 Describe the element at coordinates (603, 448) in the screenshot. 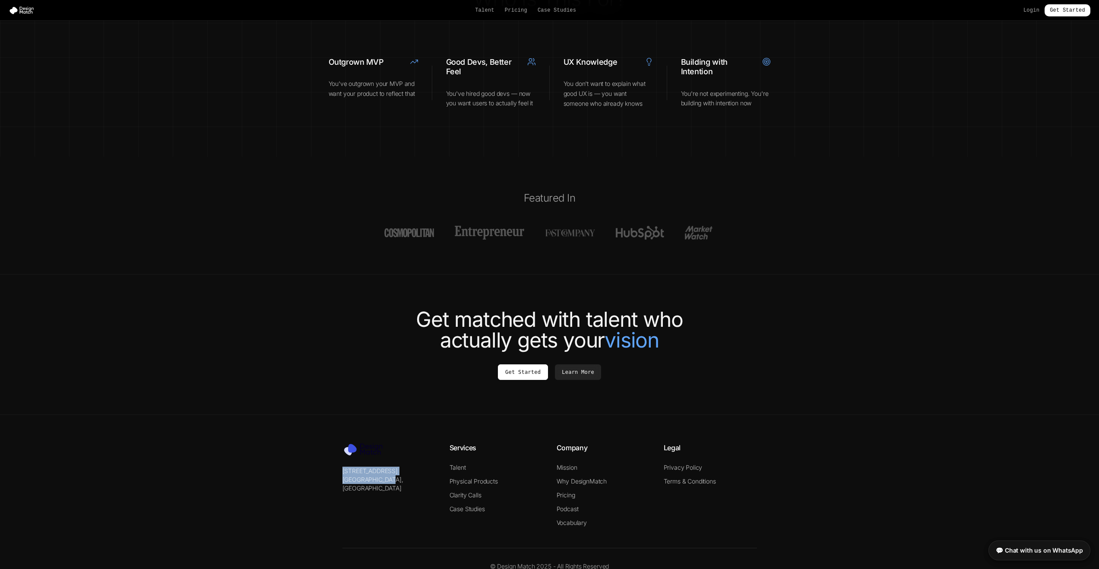

I see `h4: Company` at that location.